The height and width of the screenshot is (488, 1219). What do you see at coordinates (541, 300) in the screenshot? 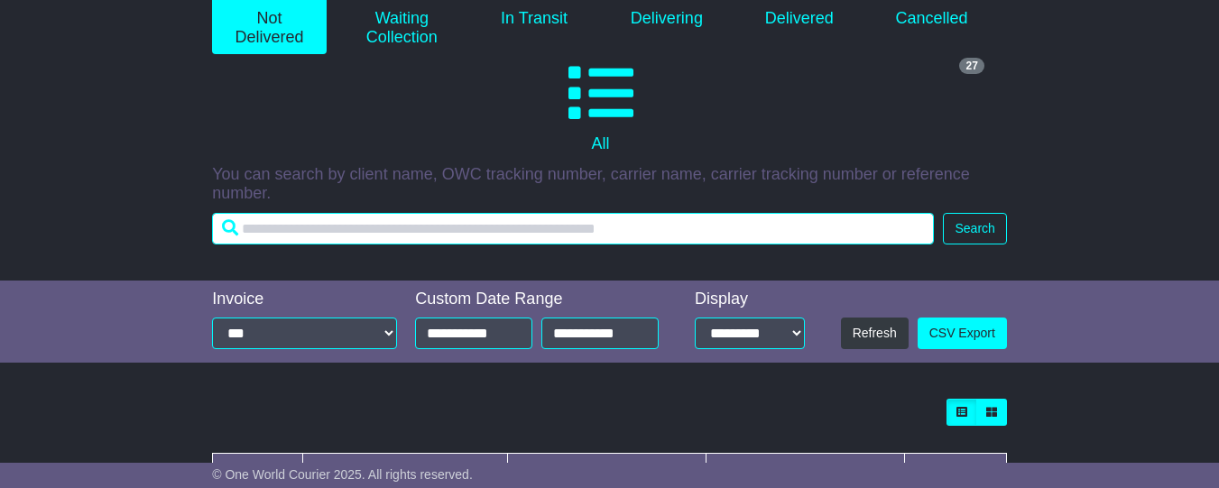
I see `div: Custom Date Range` at bounding box center [541, 300].